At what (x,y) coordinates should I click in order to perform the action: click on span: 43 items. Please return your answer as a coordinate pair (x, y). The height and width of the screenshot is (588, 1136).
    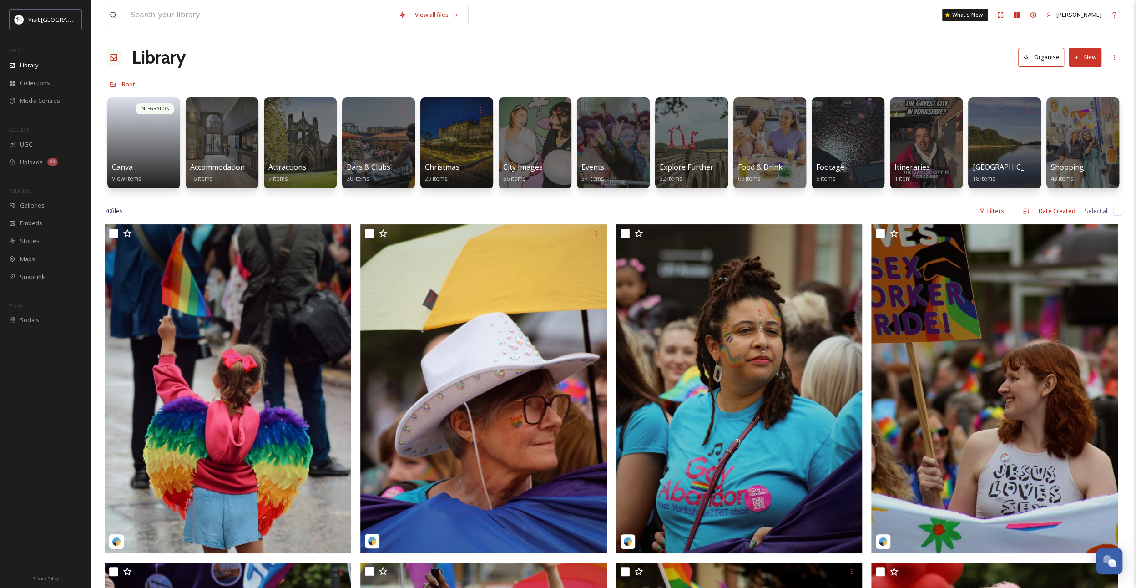
    Looking at the image, I should click on (1062, 178).